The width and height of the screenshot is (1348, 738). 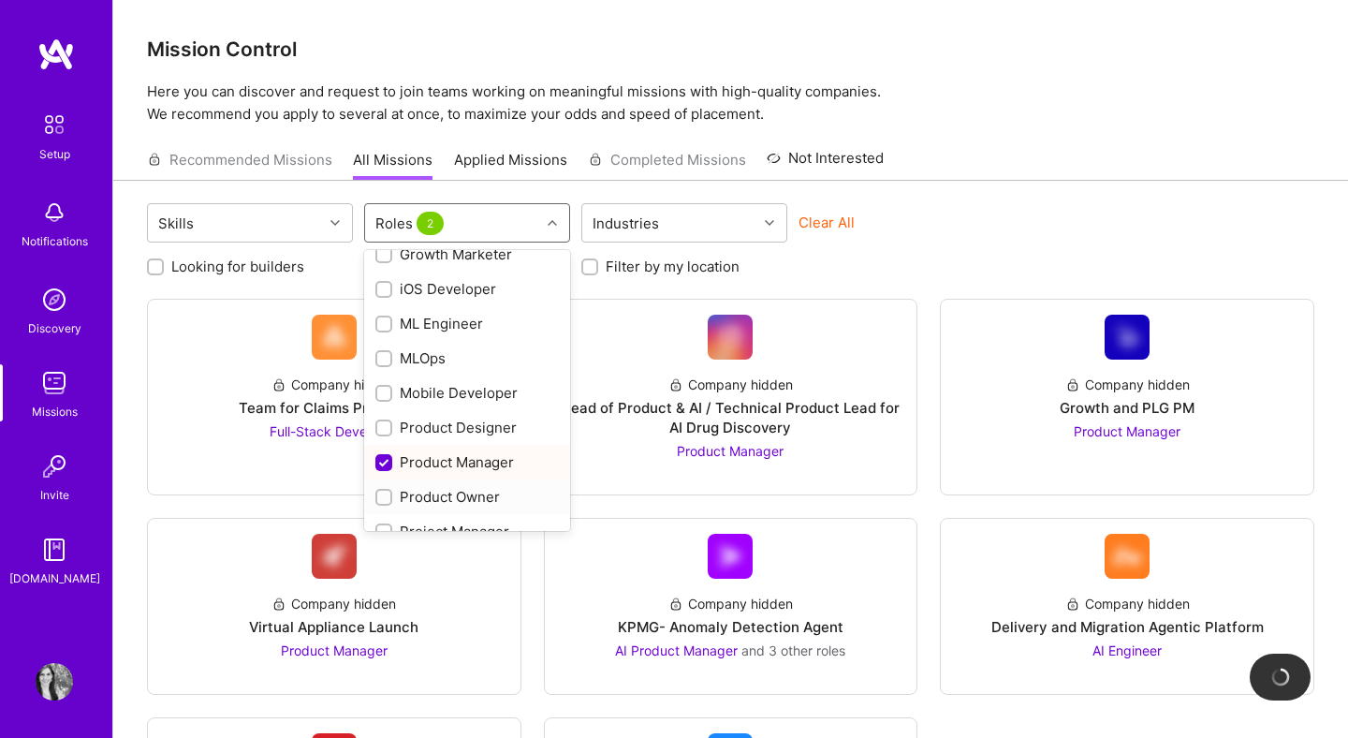 What do you see at coordinates (54, 466) in the screenshot?
I see `img: Invite` at bounding box center [54, 466].